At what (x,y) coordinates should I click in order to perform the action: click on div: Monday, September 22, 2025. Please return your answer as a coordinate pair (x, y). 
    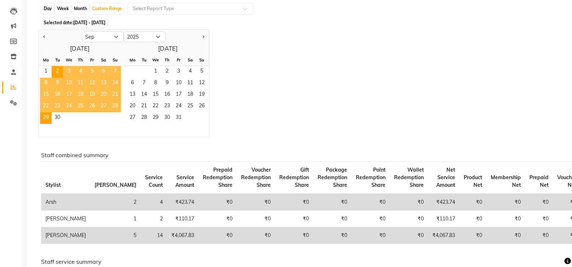
    Looking at the image, I should click on (46, 107).